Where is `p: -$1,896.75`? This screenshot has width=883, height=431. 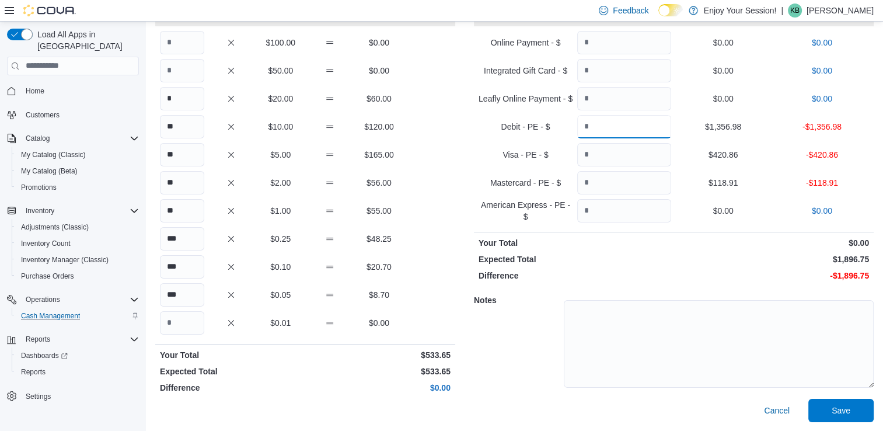 p: -$1,896.75 is located at coordinates (772, 276).